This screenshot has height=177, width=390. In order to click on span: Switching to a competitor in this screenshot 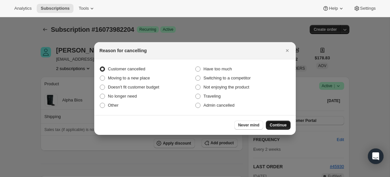, I will do `click(227, 78)`.